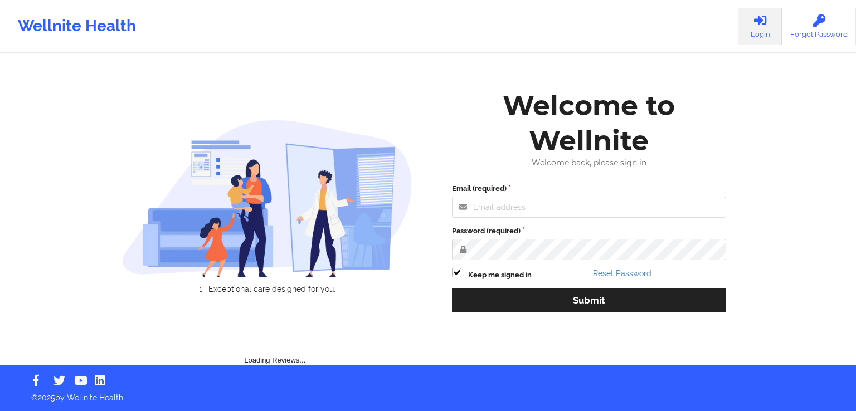  Describe the element at coordinates (428, 394) in the screenshot. I see `p: © 2025 by Wellnite Health` at that location.